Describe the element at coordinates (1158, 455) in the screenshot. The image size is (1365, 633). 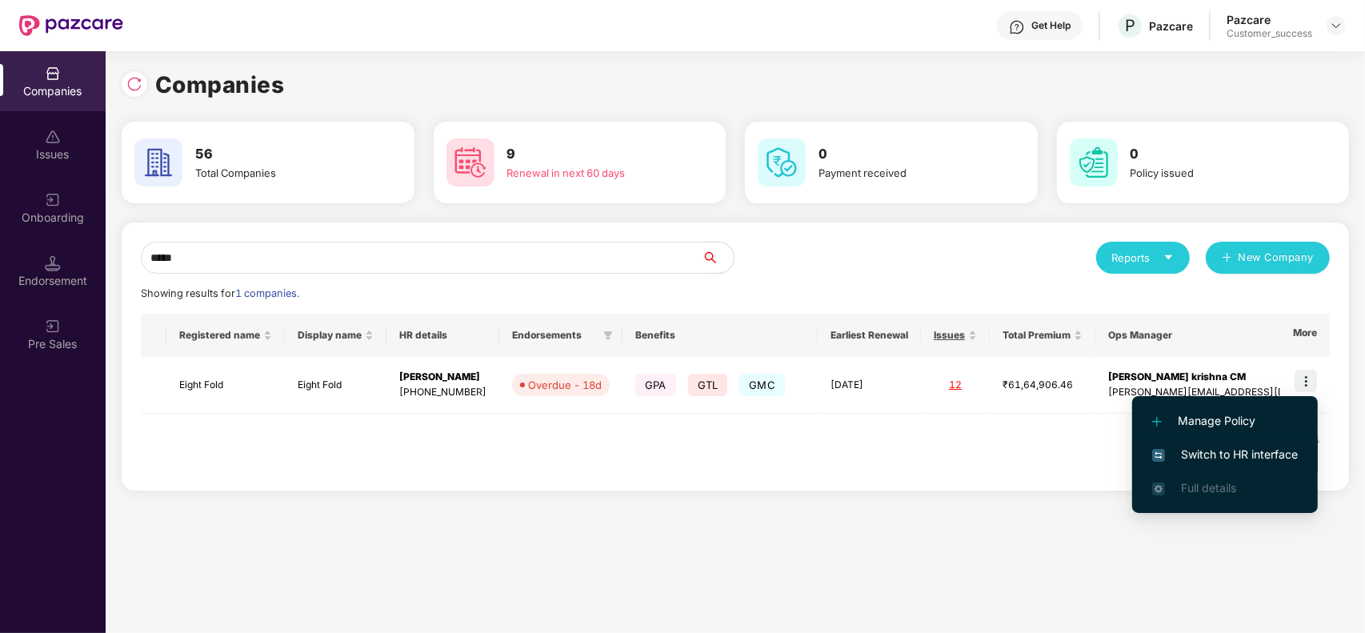
I see `img: svg+xml;base64,PHN2ZyB4bWxucz0iaHR0cDovL3d3dy53My5vcmcvMjAwMC9zdmciIHdpZHRoPSIxNiIgaGVpZ2h0PSIxNi...` at that location.